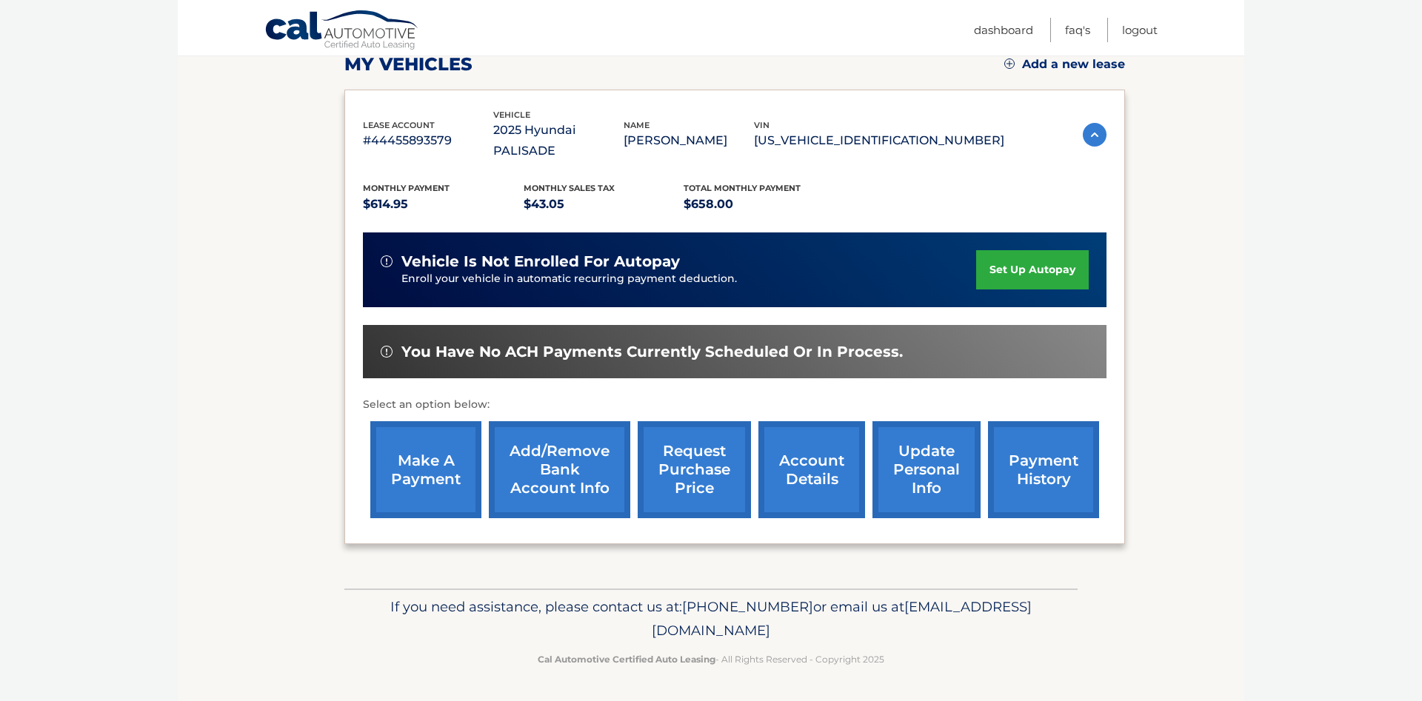 This screenshot has width=1422, height=701. I want to click on a: FAQ's, so click(1077, 30).